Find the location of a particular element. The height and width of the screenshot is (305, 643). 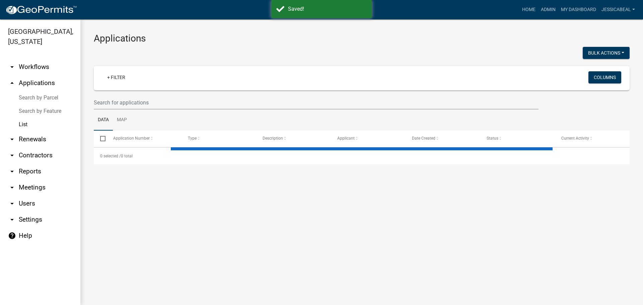

datatable-header-cell: Type is located at coordinates (218, 139).